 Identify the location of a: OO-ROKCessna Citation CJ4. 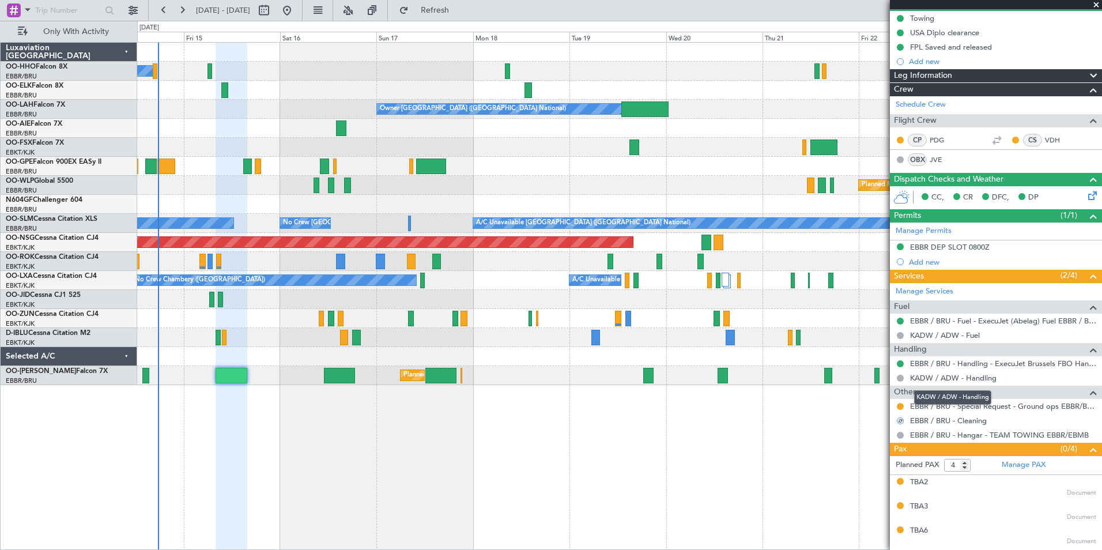
(52, 257).